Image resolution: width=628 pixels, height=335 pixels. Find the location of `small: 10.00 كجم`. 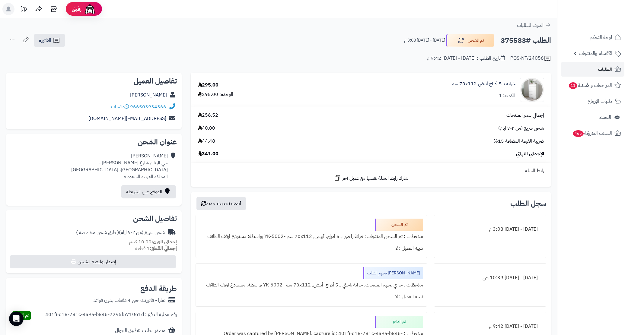

small: 10.00 كجم is located at coordinates (153, 242).